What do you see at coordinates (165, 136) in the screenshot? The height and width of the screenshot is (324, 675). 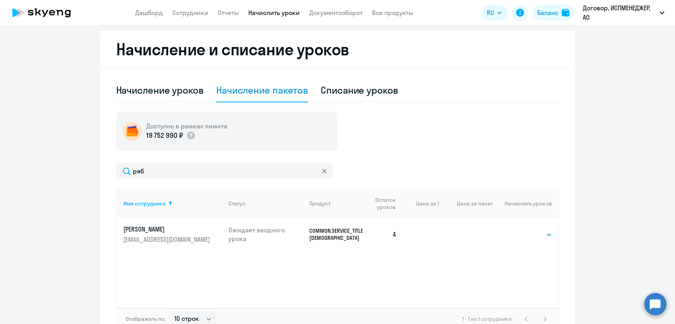 I see `p: 19 752 990 ₽` at bounding box center [165, 136].